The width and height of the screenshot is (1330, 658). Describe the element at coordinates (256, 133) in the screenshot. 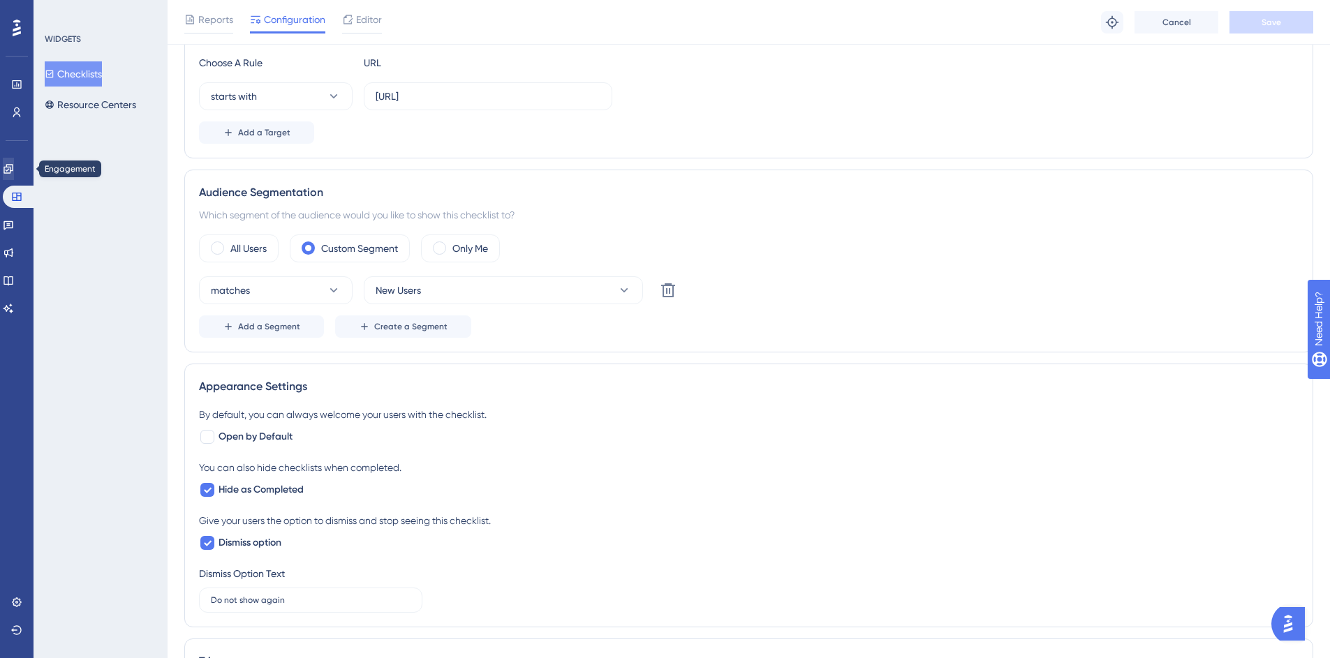

I see `button: Add a Target` at that location.